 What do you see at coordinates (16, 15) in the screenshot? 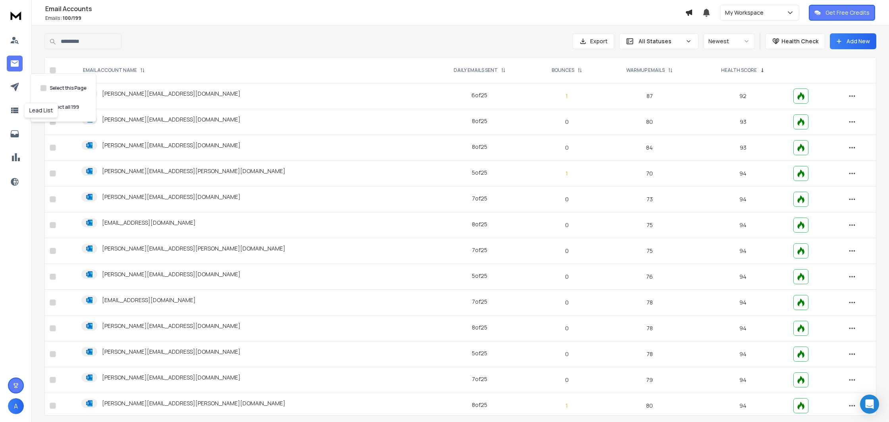
I see `img: logo` at bounding box center [16, 15].